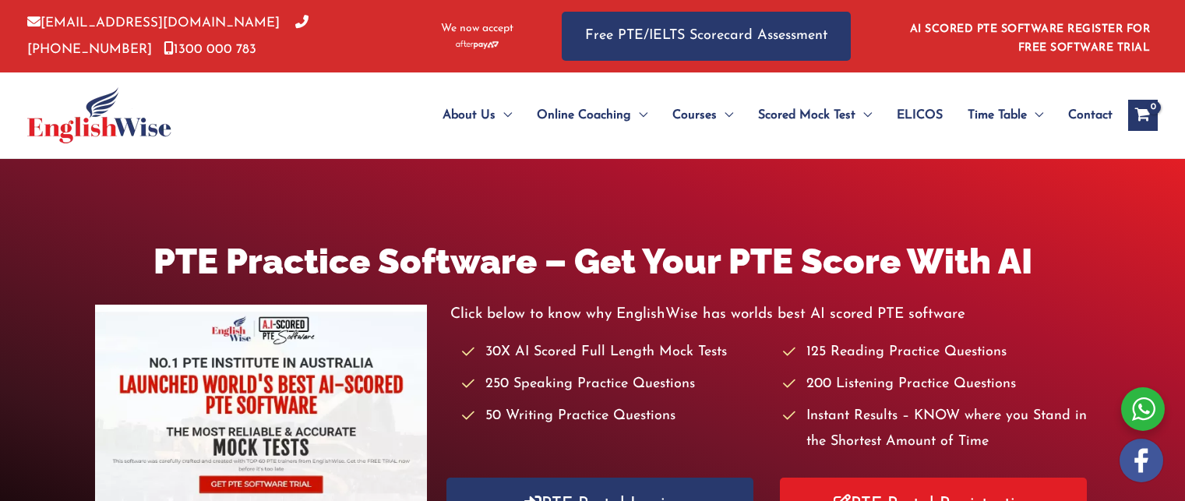 This screenshot has width=1185, height=501. Describe the element at coordinates (694, 115) in the screenshot. I see `span: Courses` at that location.